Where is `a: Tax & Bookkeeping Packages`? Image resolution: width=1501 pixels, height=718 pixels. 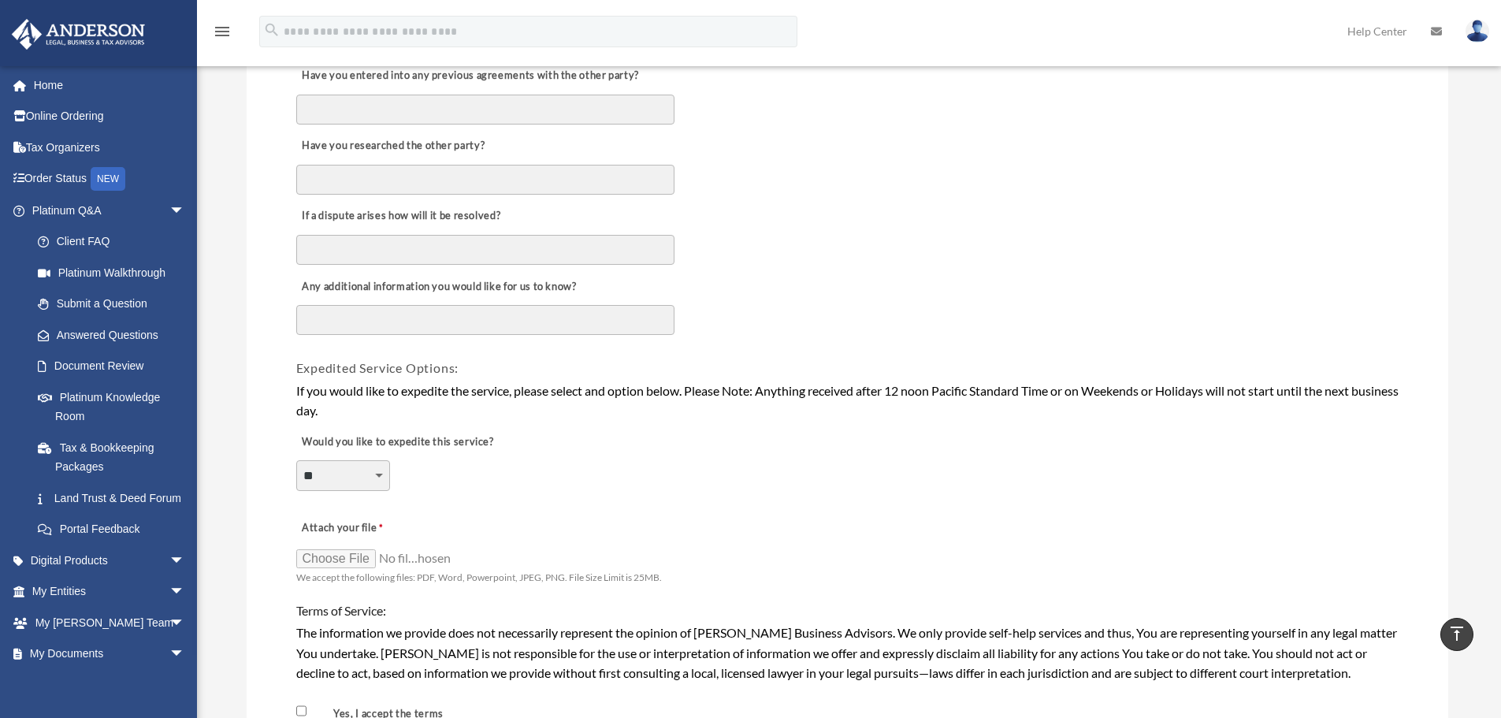 a: Tax & Bookkeeping Packages is located at coordinates (115, 457).